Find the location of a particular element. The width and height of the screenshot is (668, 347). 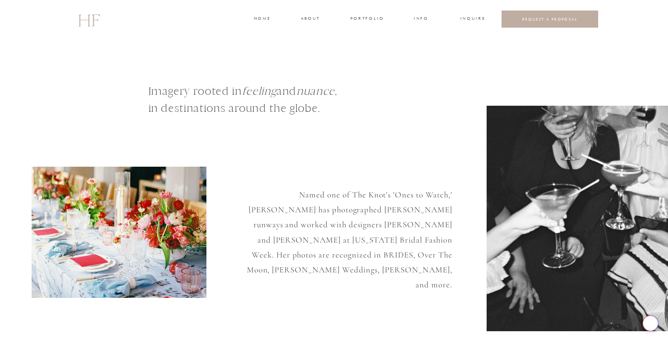

h3: home is located at coordinates (262, 19).